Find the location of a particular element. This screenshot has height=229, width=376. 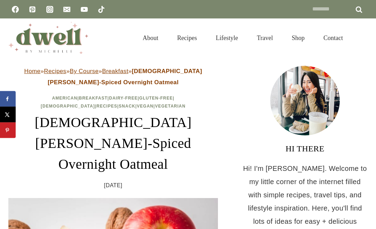

a: Vegetarian is located at coordinates (170, 106).